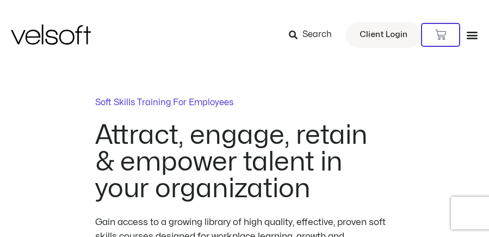 The width and height of the screenshot is (489, 237). Describe the element at coordinates (51, 34) in the screenshot. I see `img: Velsoft Training Materials` at that location.